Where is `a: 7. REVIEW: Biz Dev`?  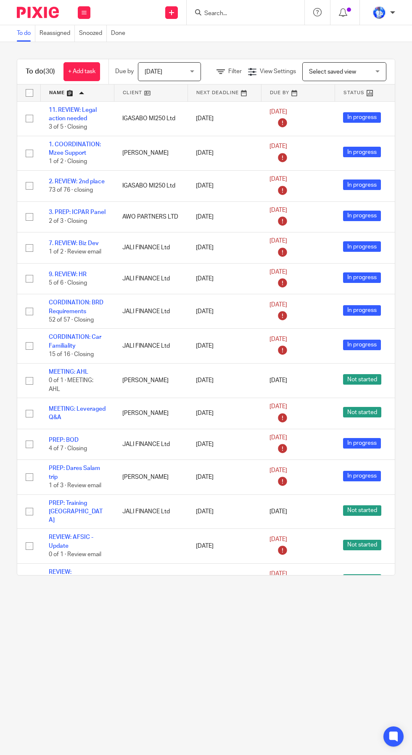 a: 7. REVIEW: Biz Dev is located at coordinates (74, 243).